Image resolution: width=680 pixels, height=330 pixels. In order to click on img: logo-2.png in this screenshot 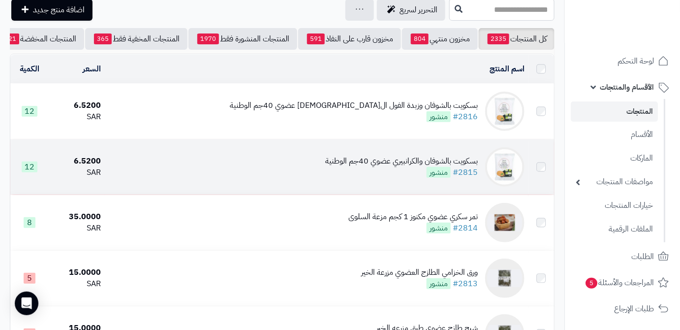, I will do `click(641, 38)`.